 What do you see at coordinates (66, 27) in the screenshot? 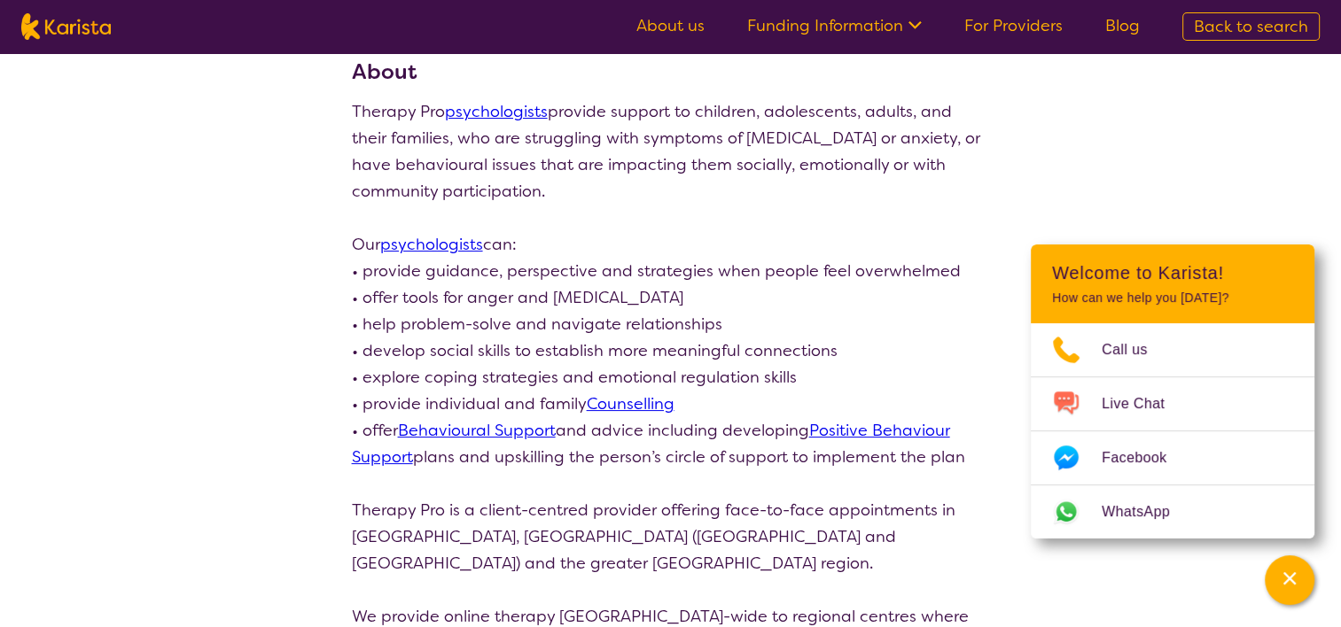
I see `img: Karista logo` at bounding box center [66, 27].